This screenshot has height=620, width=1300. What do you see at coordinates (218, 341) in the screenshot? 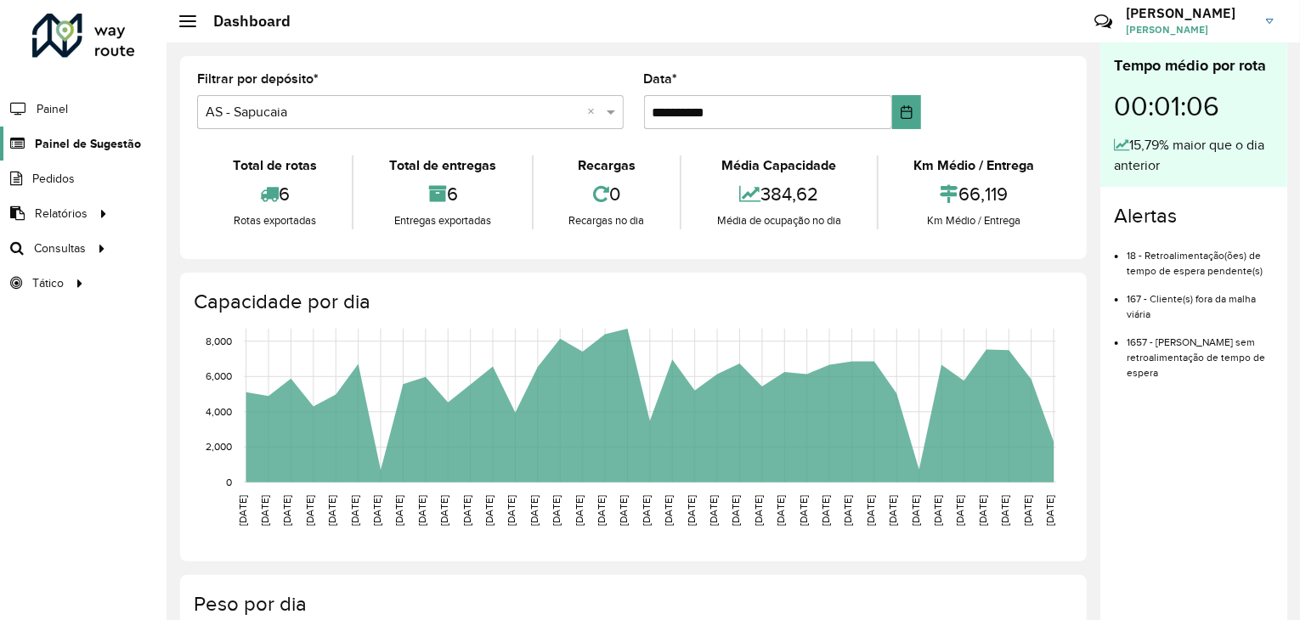
I see `text: 8,000` at bounding box center [218, 341].